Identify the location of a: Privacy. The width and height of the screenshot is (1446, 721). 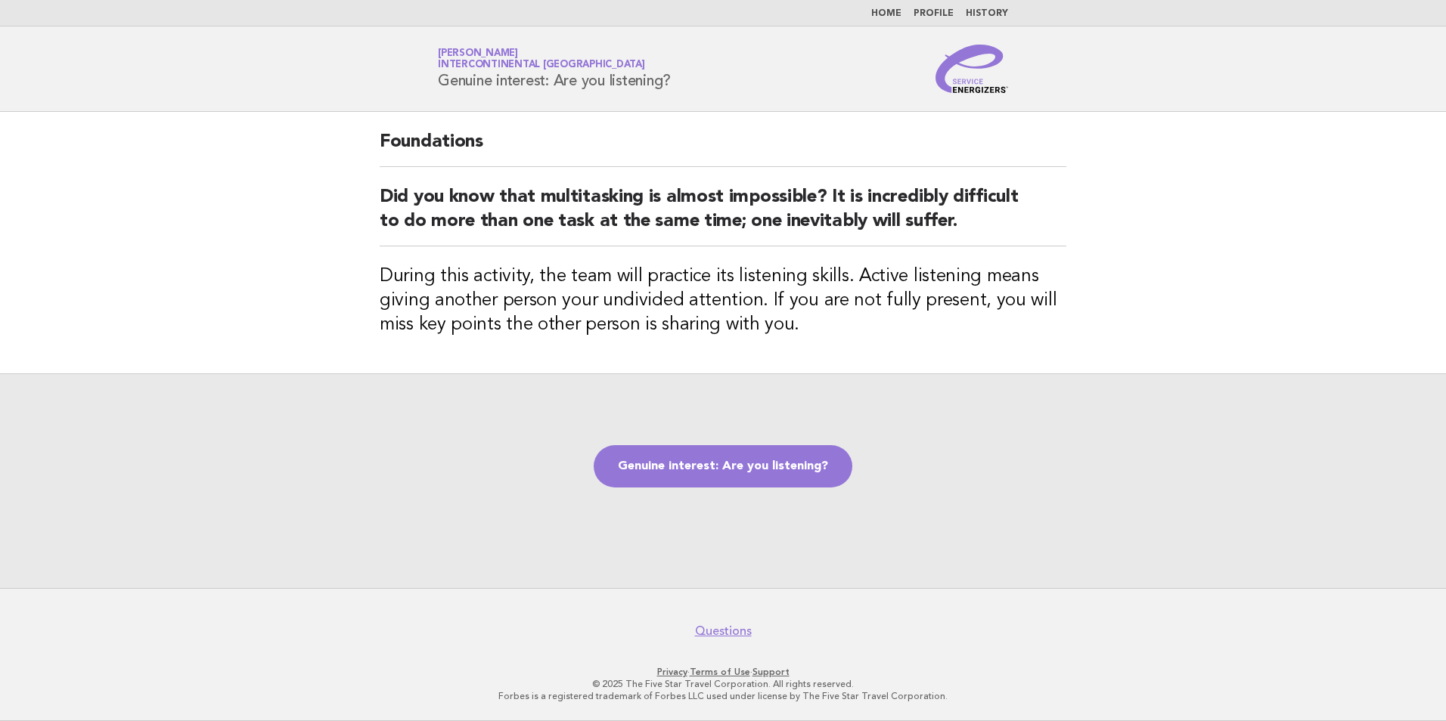
(672, 672).